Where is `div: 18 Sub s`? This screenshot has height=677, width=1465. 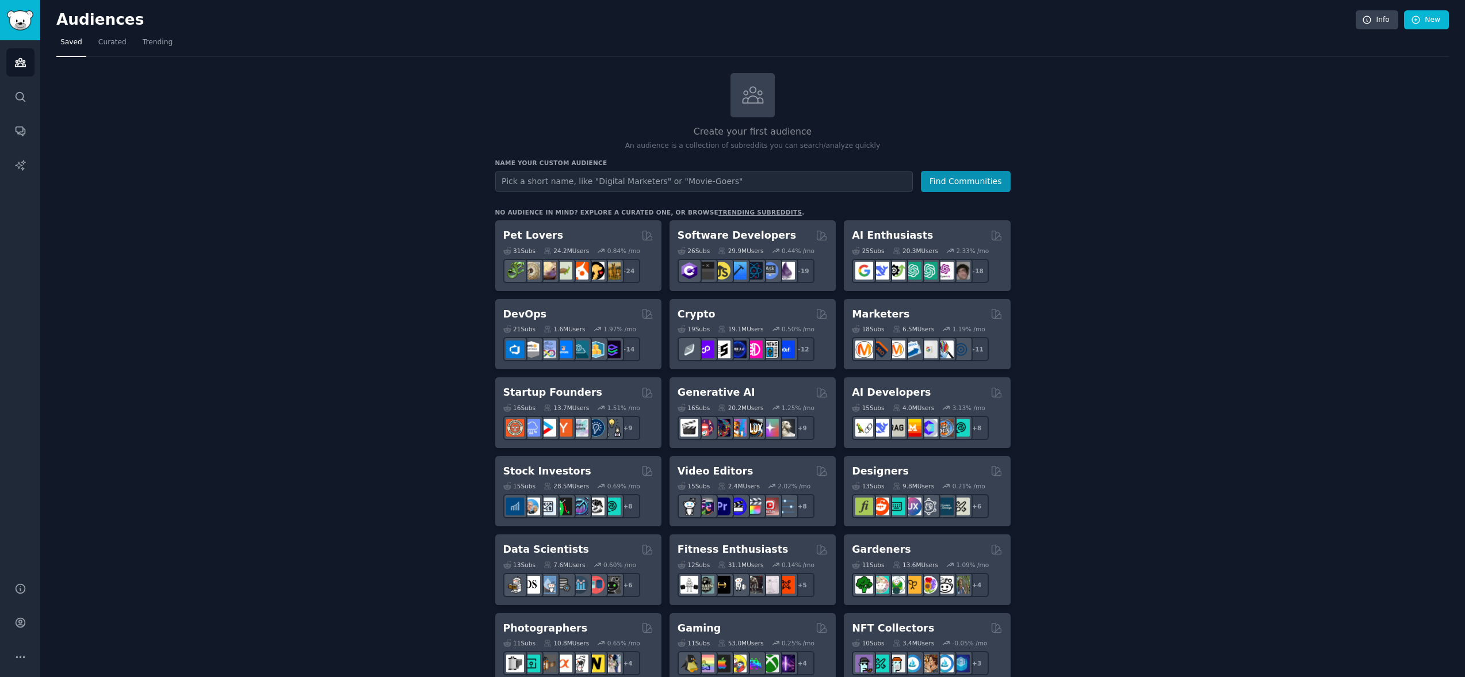 div: 18 Sub s is located at coordinates (868, 329).